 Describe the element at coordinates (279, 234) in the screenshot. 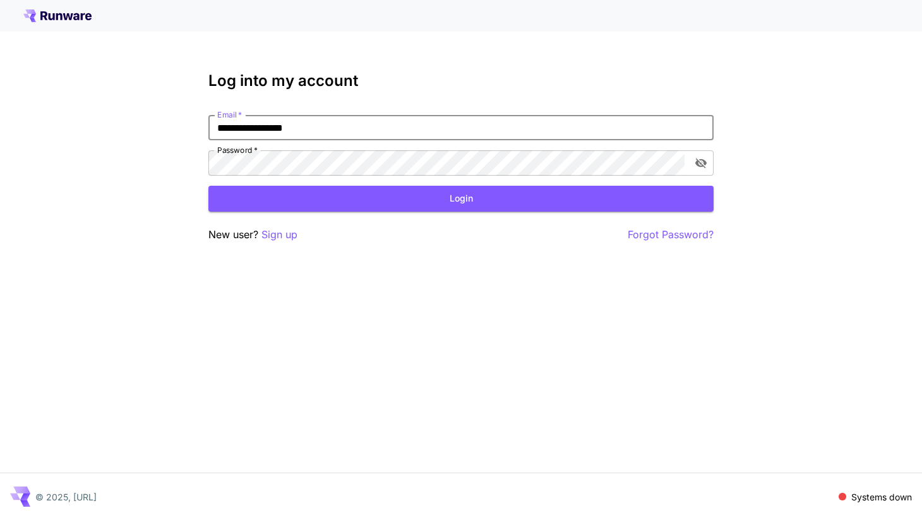

I see `button: Sign up` at that location.